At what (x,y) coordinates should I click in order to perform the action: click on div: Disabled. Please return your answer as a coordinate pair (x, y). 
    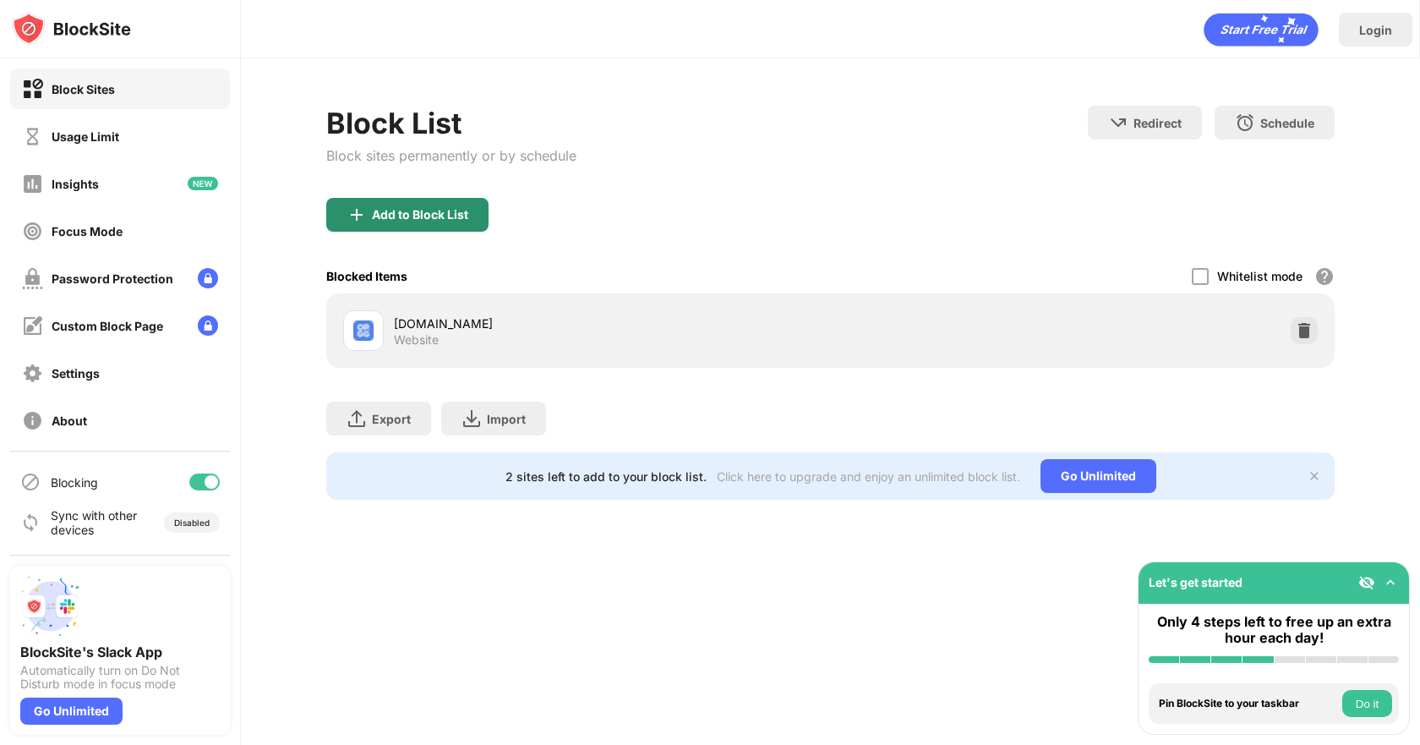
    Looking at the image, I should click on (192, 522).